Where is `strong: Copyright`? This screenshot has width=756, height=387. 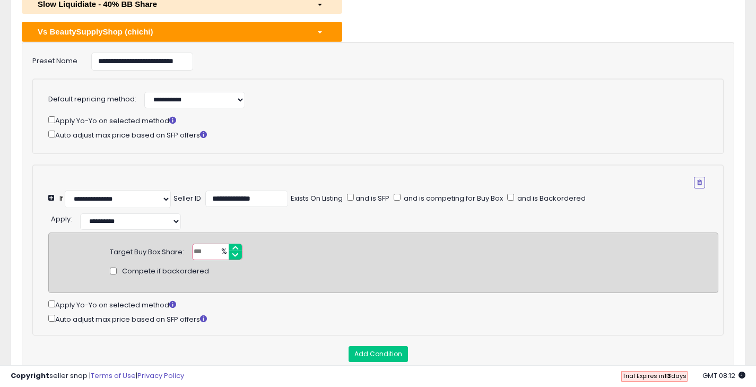
strong: Copyright is located at coordinates (30, 375).